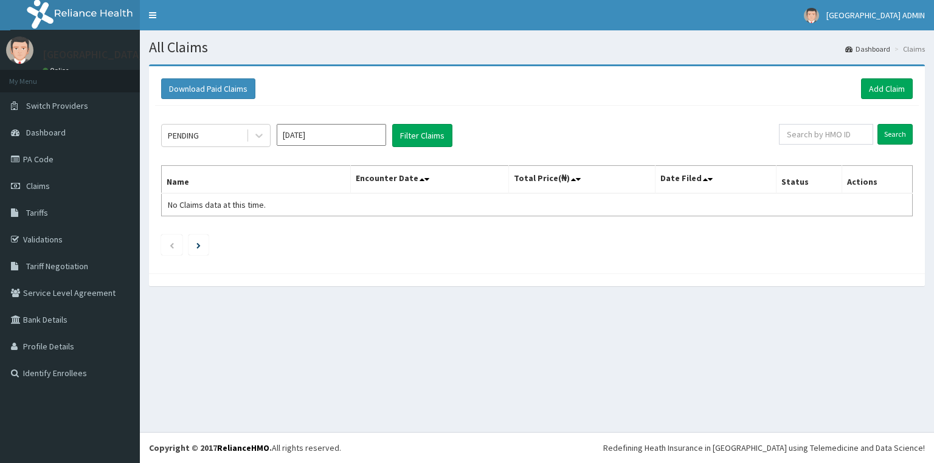  Describe the element at coordinates (256, 180) in the screenshot. I see `th: Name` at that location.